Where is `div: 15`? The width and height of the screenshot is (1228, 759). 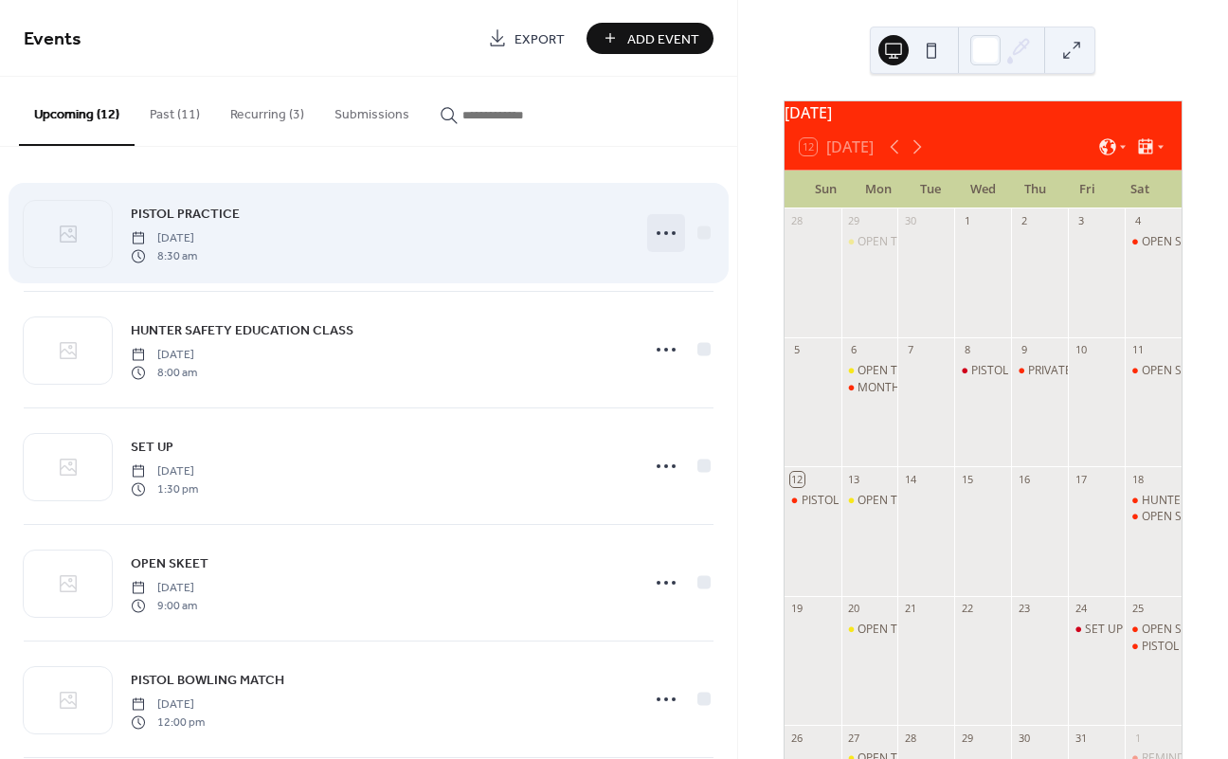
div: 15 is located at coordinates (966, 478).